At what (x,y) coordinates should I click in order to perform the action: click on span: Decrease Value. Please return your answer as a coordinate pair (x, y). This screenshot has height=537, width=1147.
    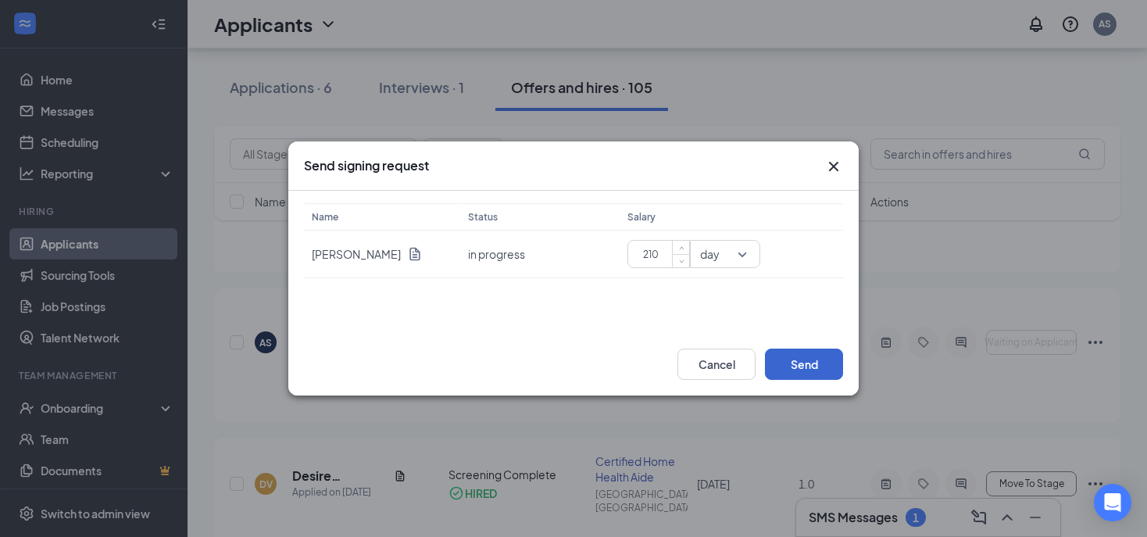
    Looking at the image, I should click on (680, 260).